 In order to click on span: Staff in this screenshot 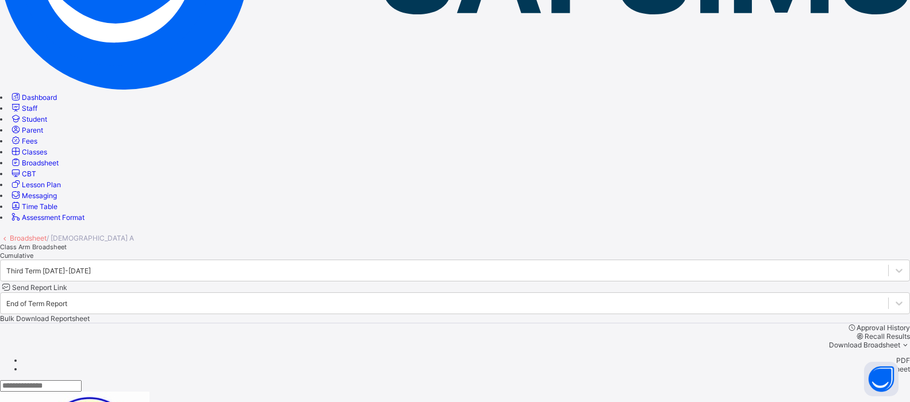, I will do `click(29, 108)`.